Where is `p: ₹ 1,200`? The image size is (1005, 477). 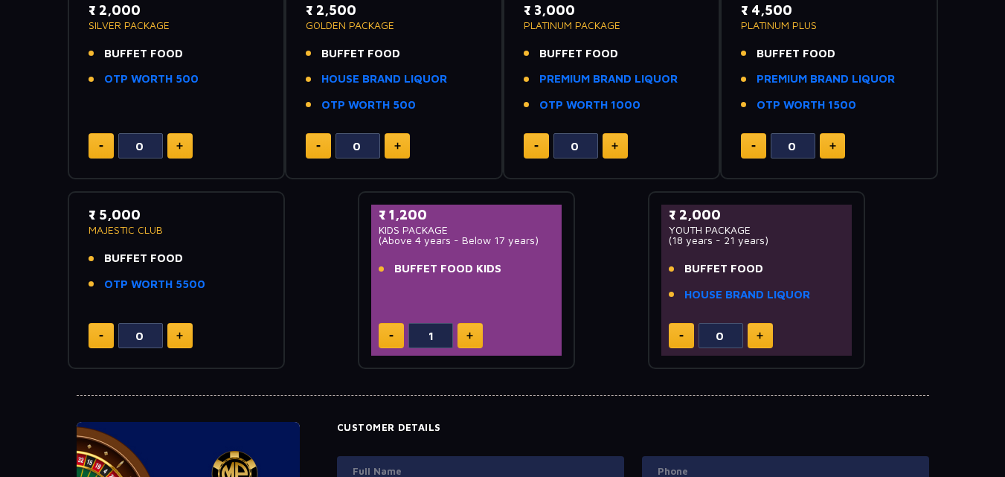
p: ₹ 1,200 is located at coordinates (466, 214).